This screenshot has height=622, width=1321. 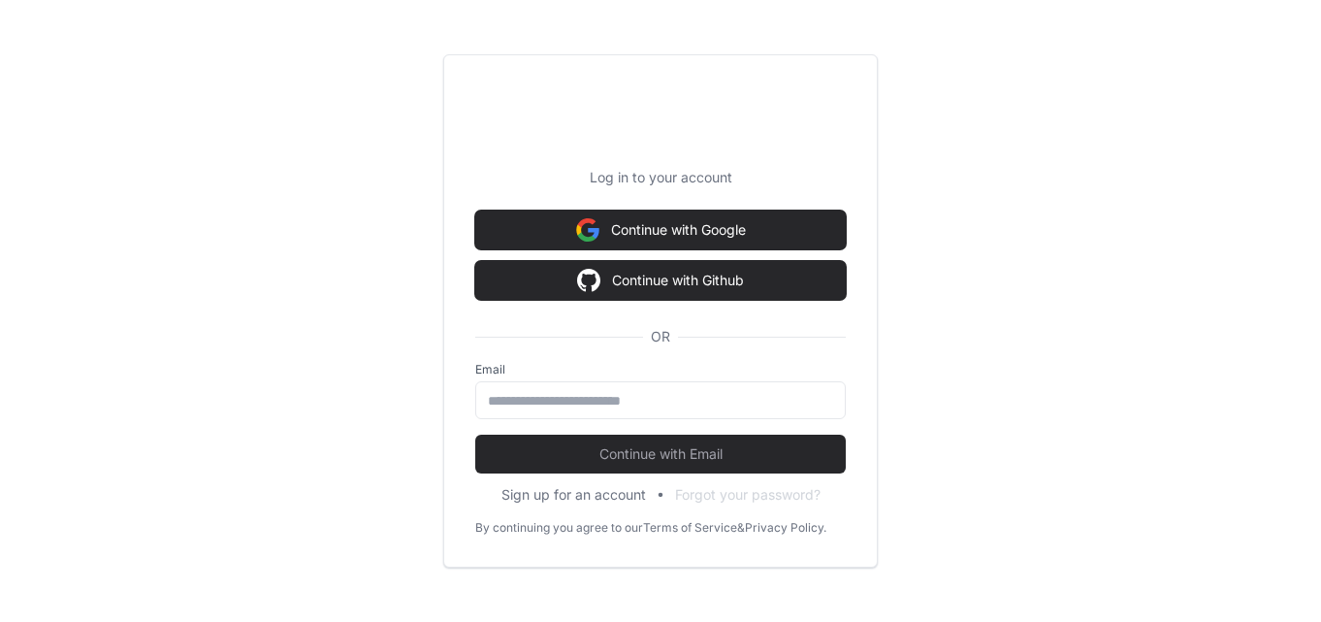 I want to click on a: Terms of Service, so click(x=690, y=528).